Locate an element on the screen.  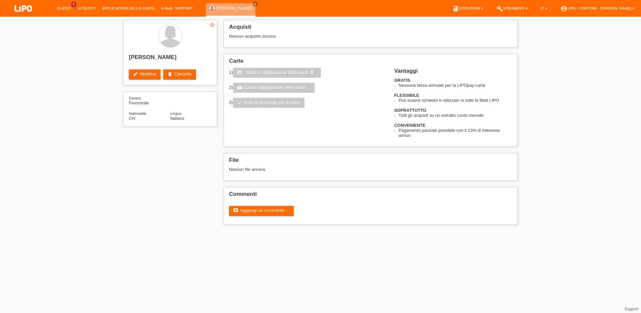
i: book is located at coordinates (456, 9).